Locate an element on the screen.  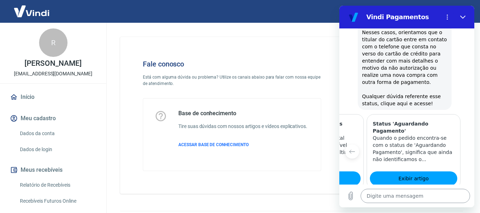
a: Início is located at coordinates (53, 97).